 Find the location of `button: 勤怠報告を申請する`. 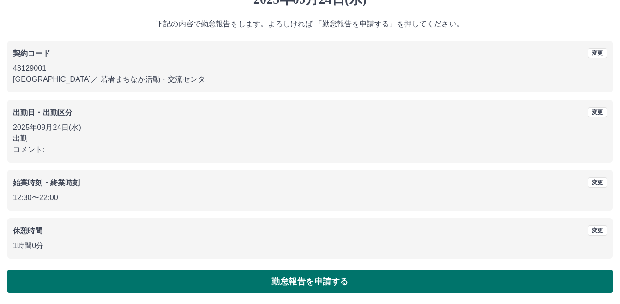

button: 勤怠報告を申請する is located at coordinates (310, 281).